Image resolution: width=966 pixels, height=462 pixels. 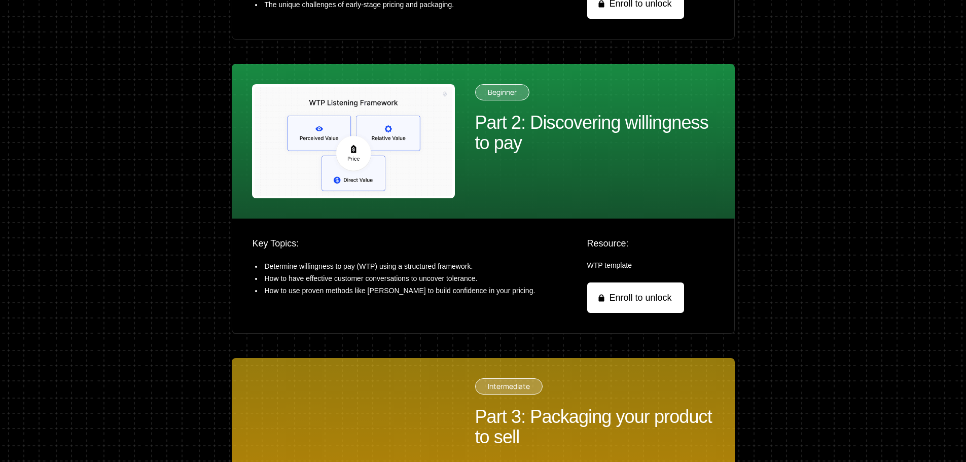 What do you see at coordinates (595, 133) in the screenshot?
I see `div: Part 2: Discovering willingness to pay` at bounding box center [595, 133].